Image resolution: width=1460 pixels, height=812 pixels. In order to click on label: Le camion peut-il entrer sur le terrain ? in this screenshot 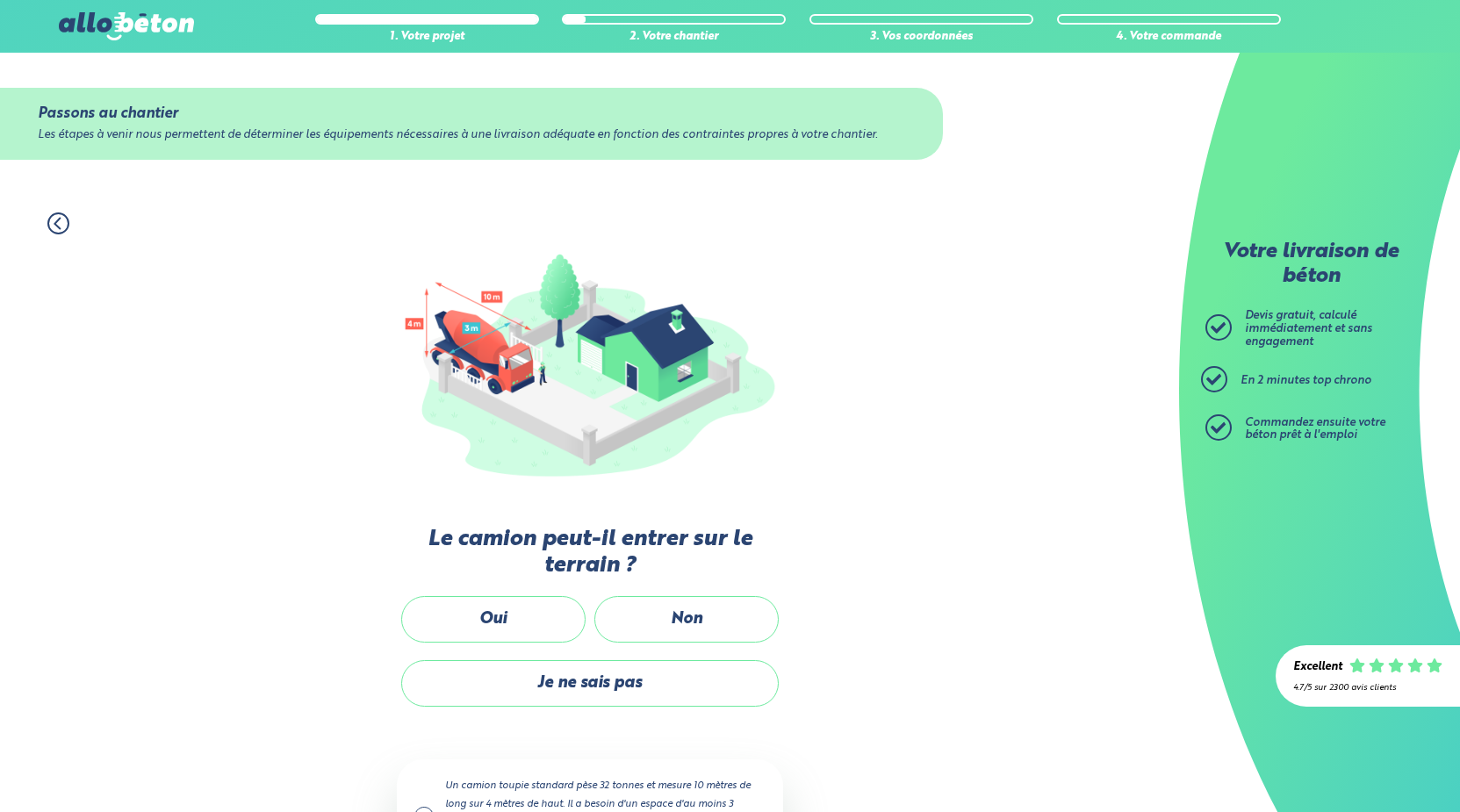, I will do `click(590, 552)`.